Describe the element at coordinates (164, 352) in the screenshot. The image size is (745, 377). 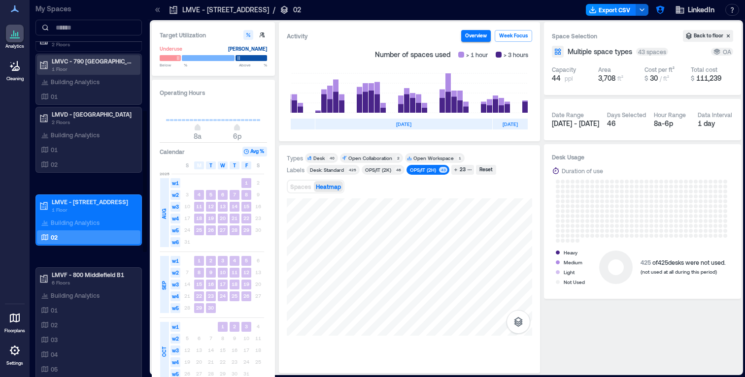
I see `span: OCT` at that location.